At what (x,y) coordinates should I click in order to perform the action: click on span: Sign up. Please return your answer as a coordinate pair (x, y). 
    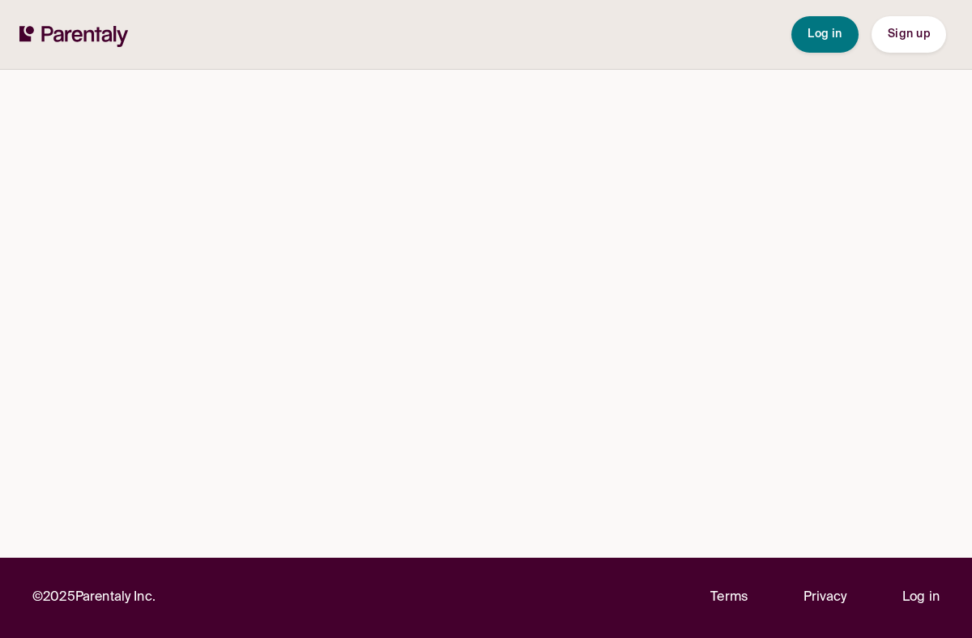
    Looking at the image, I should click on (909, 34).